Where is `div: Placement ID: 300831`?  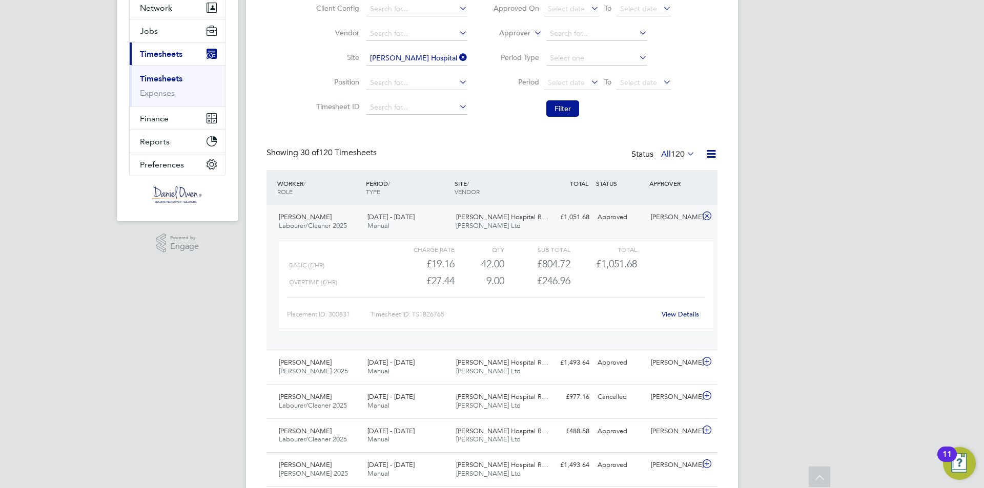 div: Placement ID: 300831 is located at coordinates (328, 315).